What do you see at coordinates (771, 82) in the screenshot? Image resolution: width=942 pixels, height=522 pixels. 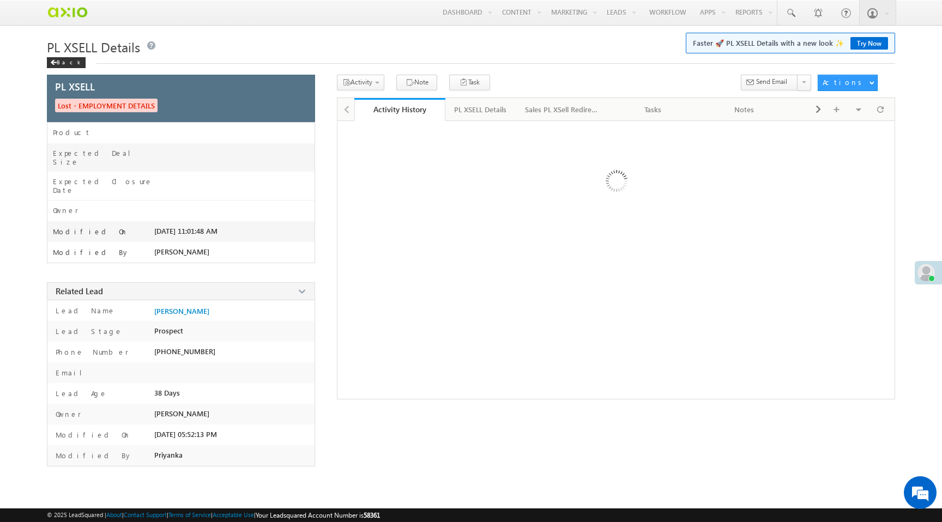 I see `span: Send Email` at bounding box center [771, 82].